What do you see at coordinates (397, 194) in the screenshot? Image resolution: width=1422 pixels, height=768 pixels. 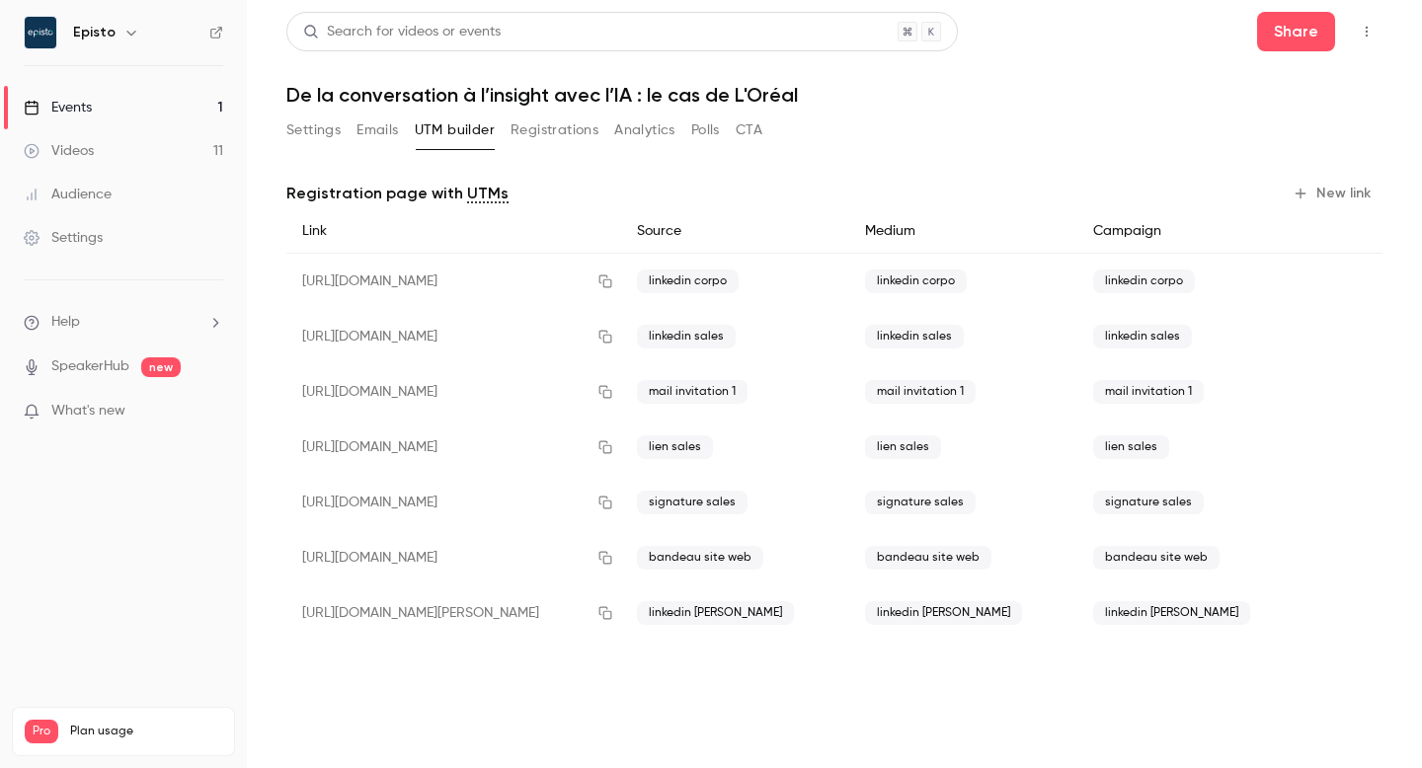 I see `p: Registration page with` at bounding box center [397, 194].